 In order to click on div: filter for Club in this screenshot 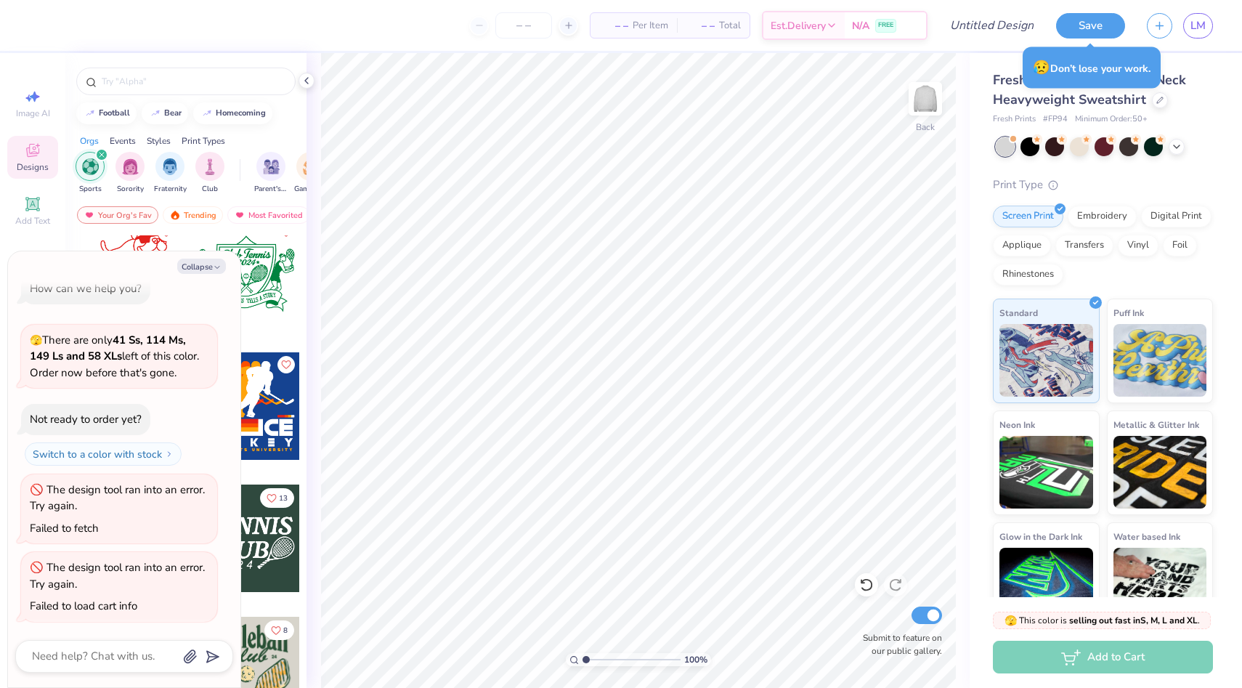, I will do `click(210, 173)`.